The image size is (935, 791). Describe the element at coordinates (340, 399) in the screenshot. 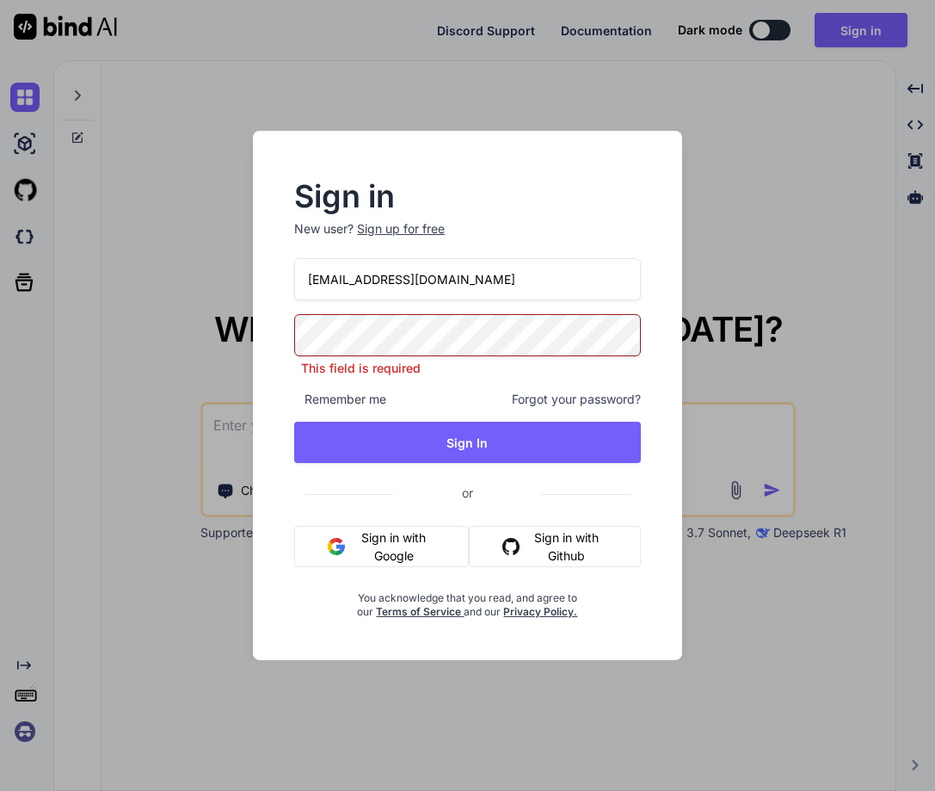

I see `span: Remember me` at that location.